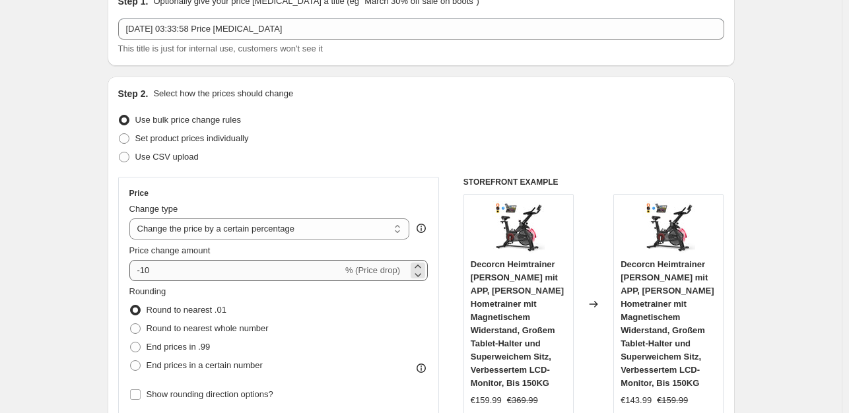 This screenshot has width=849, height=413. I want to click on span: Set product prices individually, so click(192, 138).